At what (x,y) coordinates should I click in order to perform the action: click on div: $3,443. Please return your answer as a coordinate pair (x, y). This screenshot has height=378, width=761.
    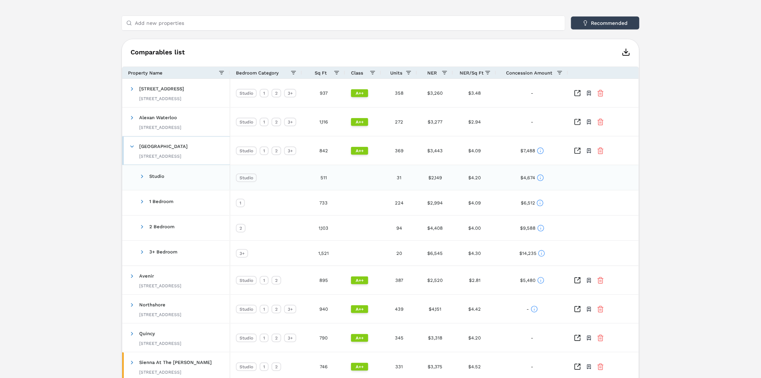
    Looking at the image, I should click on (435, 150).